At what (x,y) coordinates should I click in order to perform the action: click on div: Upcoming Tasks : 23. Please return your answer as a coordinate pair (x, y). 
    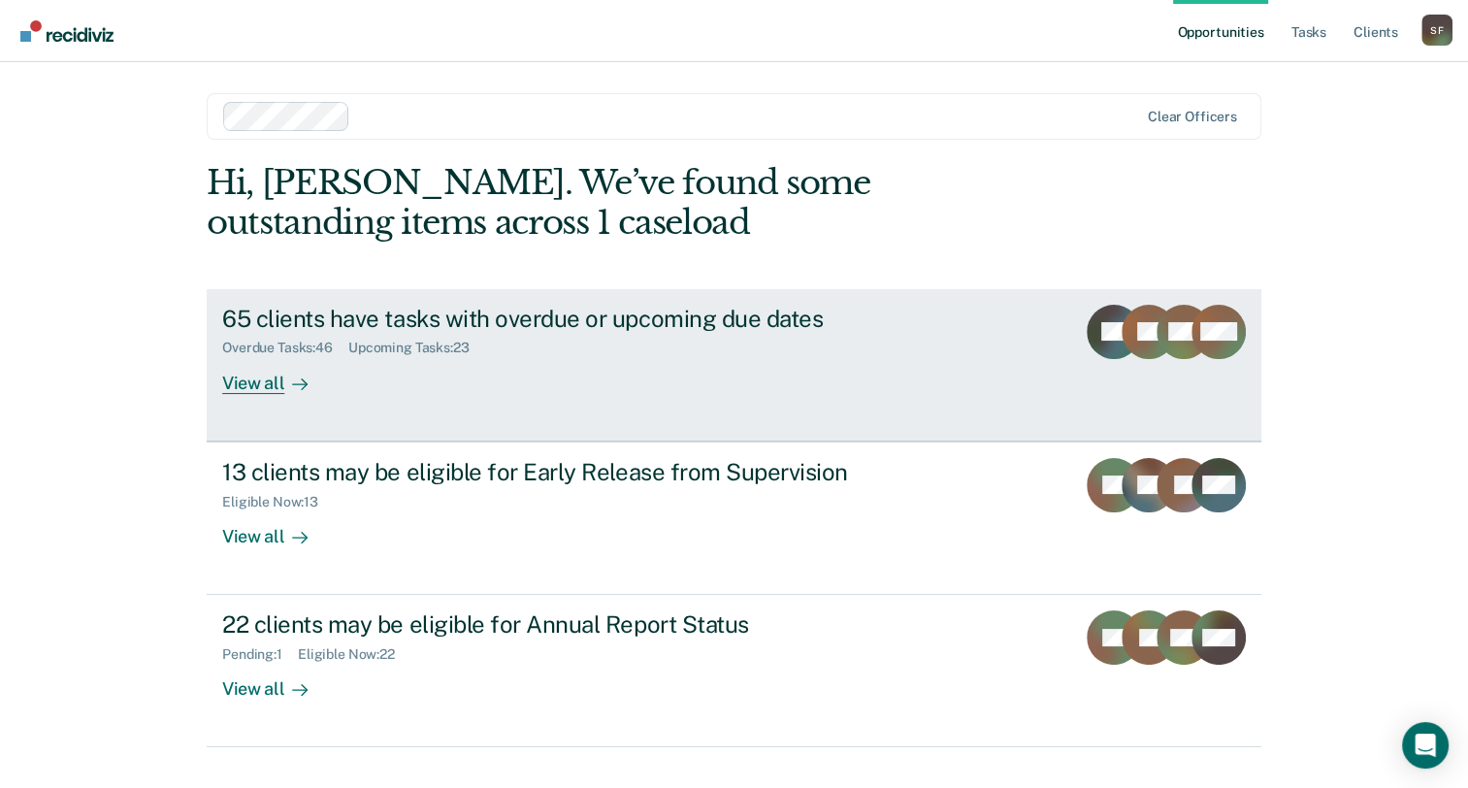
    Looking at the image, I should click on (416, 347).